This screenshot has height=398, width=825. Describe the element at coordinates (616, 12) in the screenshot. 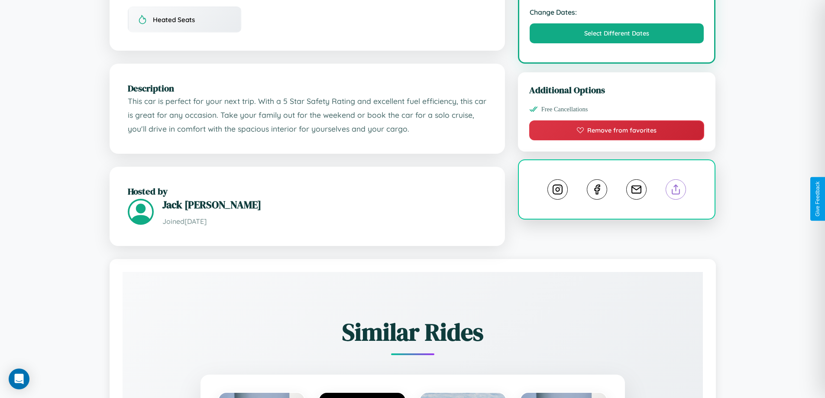

I see `strong: Change Dates:` at that location.